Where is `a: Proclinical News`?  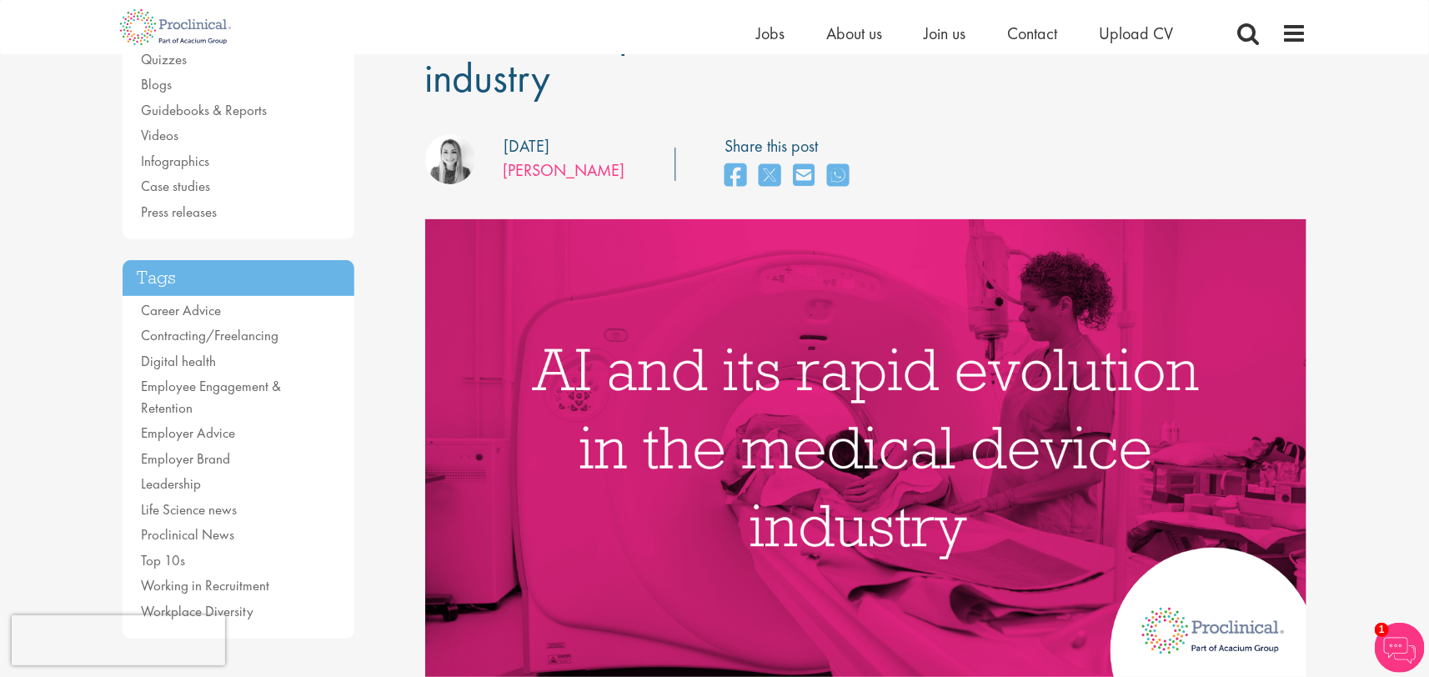 a: Proclinical News is located at coordinates (188, 534).